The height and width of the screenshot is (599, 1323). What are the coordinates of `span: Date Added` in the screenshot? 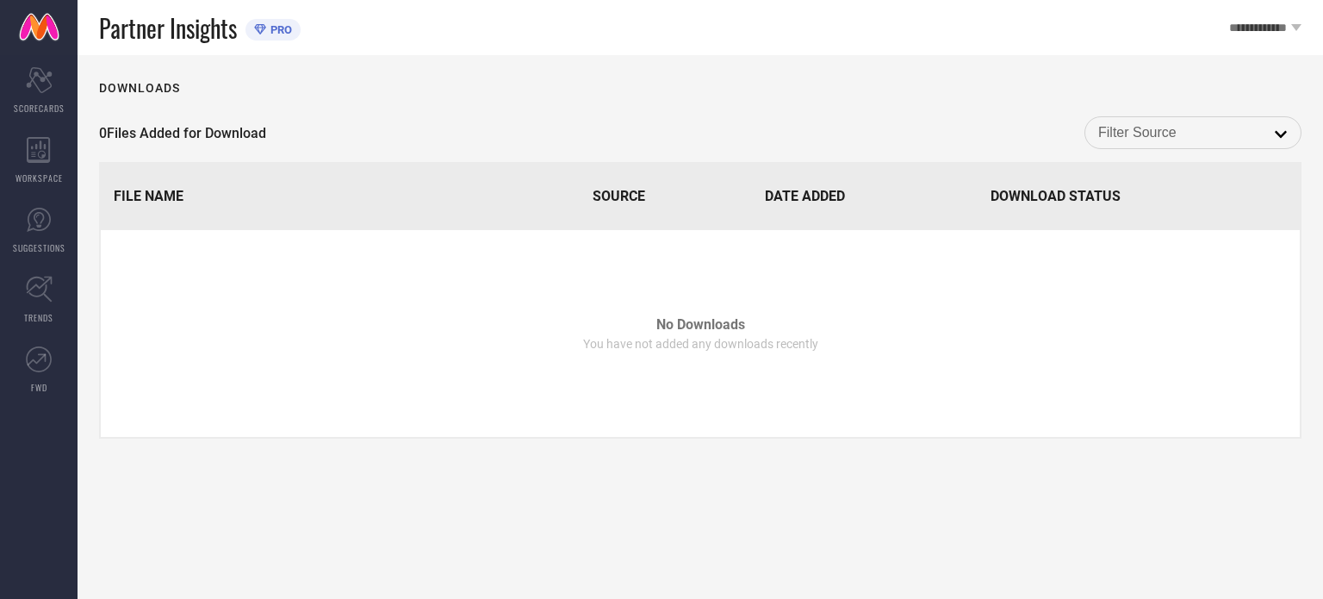 It's located at (804, 196).